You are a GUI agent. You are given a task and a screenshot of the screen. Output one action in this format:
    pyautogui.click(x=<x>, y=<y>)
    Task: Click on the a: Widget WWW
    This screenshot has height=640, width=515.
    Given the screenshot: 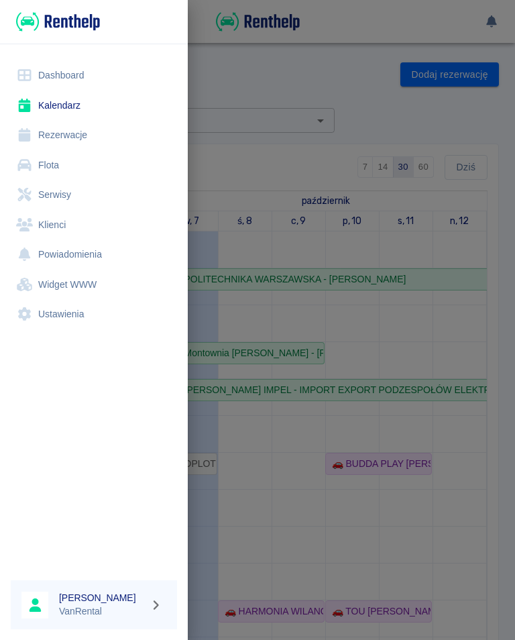 What is the action you would take?
    pyautogui.click(x=94, y=284)
    